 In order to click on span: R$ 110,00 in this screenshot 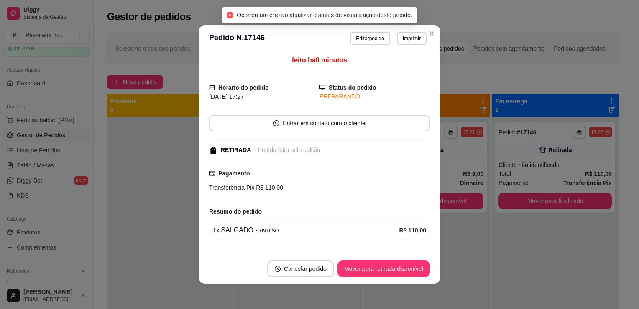, I will do `click(268, 187)`.